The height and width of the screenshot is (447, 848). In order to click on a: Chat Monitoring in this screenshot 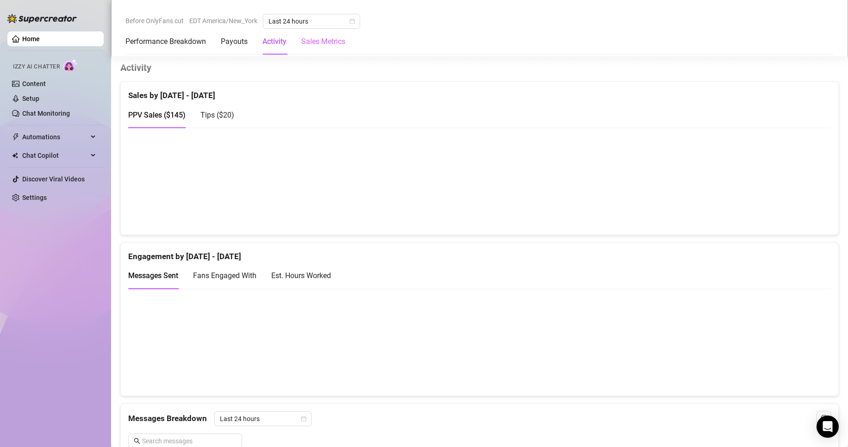, I will do `click(46, 113)`.